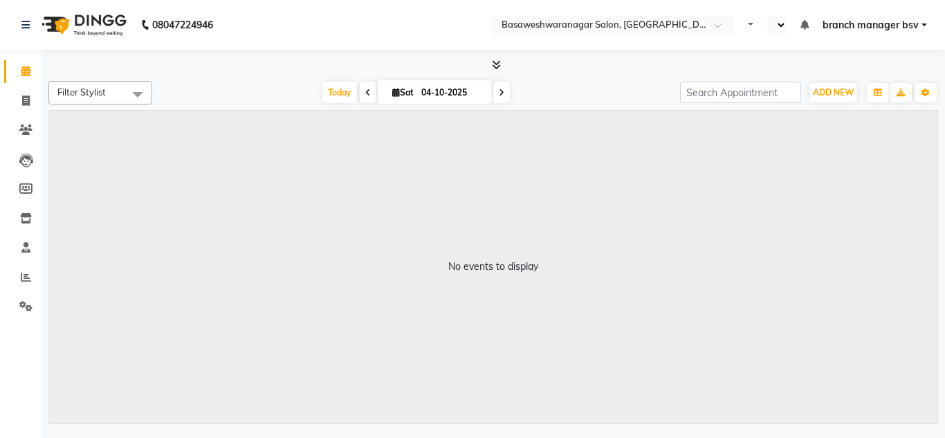 The width and height of the screenshot is (945, 438). Describe the element at coordinates (82, 92) in the screenshot. I see `span: Filter Stylist` at that location.